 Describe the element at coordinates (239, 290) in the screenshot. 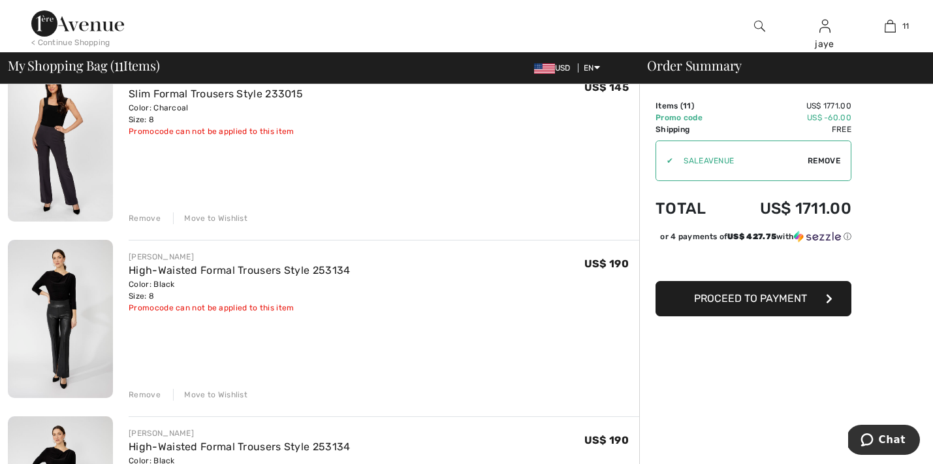

I see `div: Color: Black Size: 8` at that location.